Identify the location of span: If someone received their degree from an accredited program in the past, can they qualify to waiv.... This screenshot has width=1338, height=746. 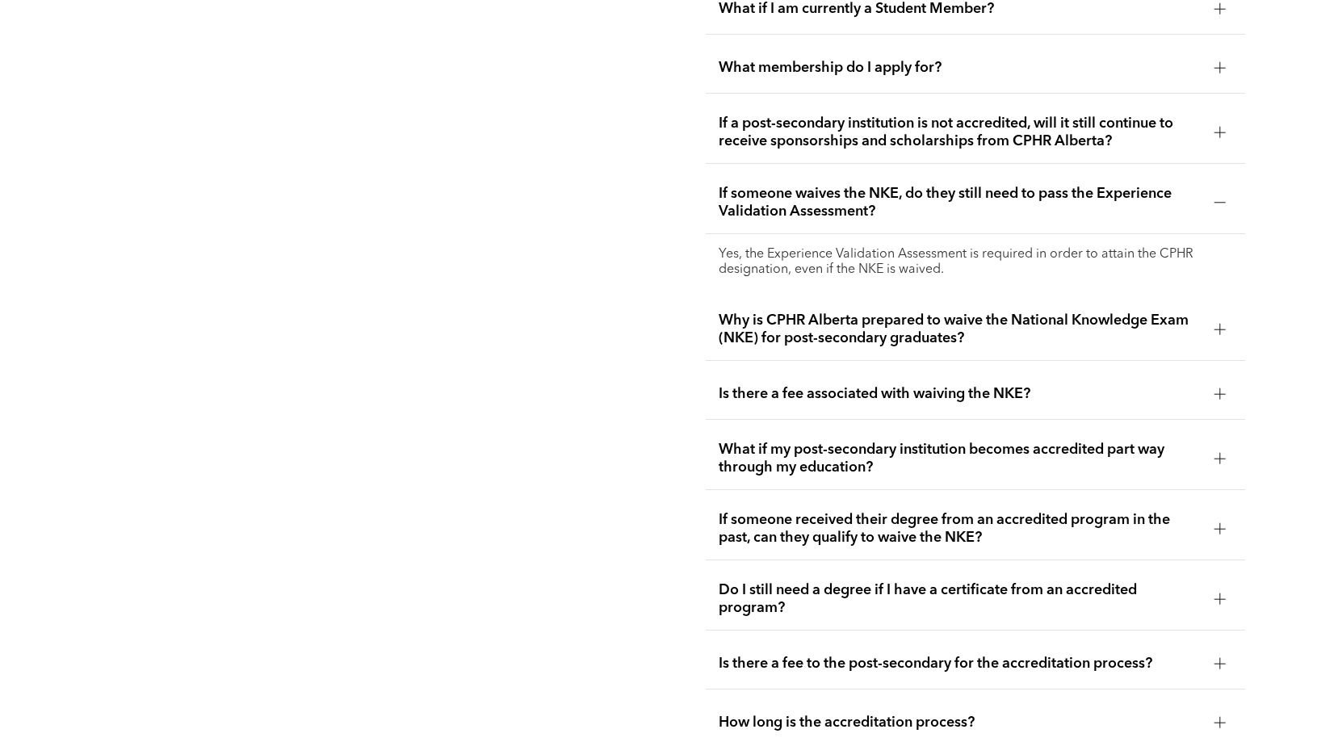
(960, 529).